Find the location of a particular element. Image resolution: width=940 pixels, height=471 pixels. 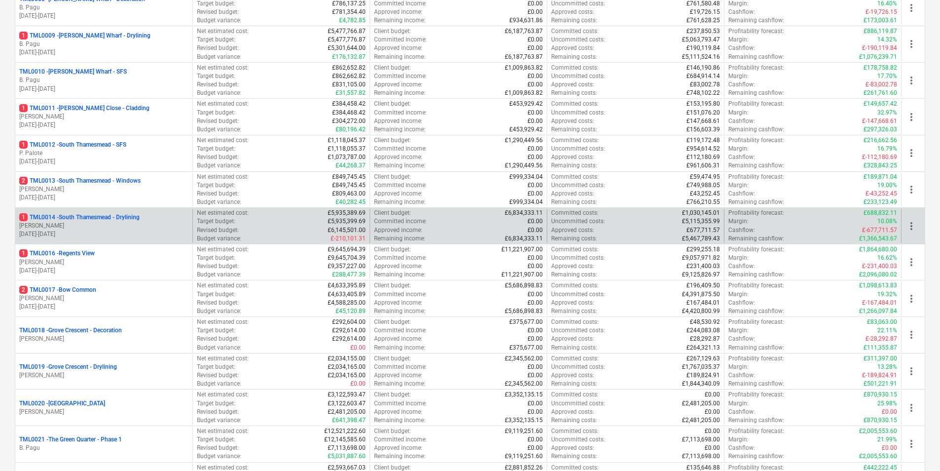

p: £749,988.05 is located at coordinates (703, 185).